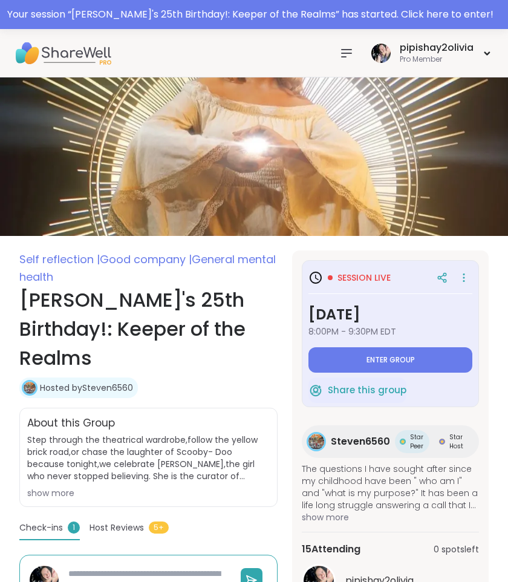 Image resolution: width=508 pixels, height=582 pixels. Describe the element at coordinates (416, 442) in the screenshot. I see `span: Star Peer` at that location.